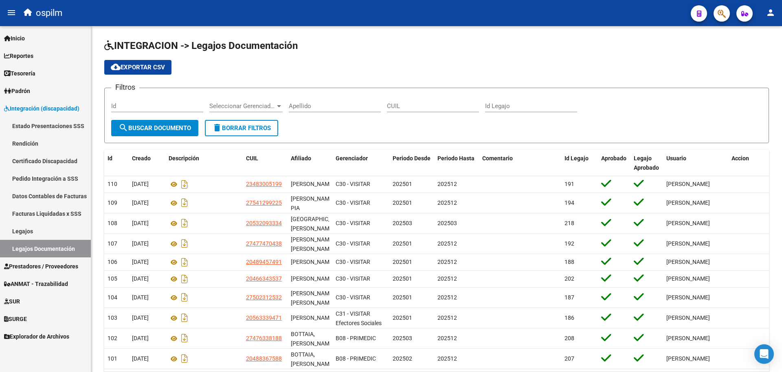 The height and width of the screenshot is (372, 782). Describe the element at coordinates (577, 158) in the screenshot. I see `span: Id Legajo` at that location.